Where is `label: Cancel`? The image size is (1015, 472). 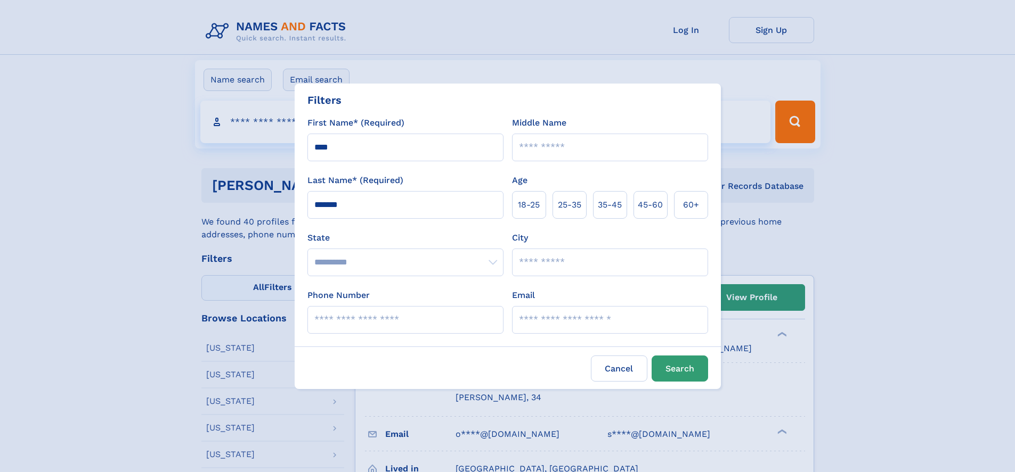 label: Cancel is located at coordinates (619, 369).